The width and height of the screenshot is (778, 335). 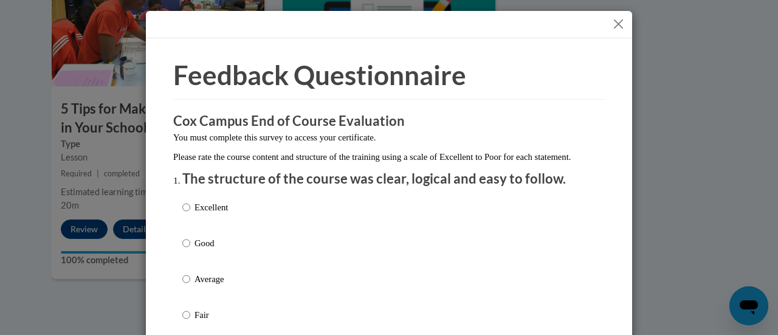 What do you see at coordinates (186, 279) in the screenshot?
I see `input: Average` at bounding box center [186, 279].